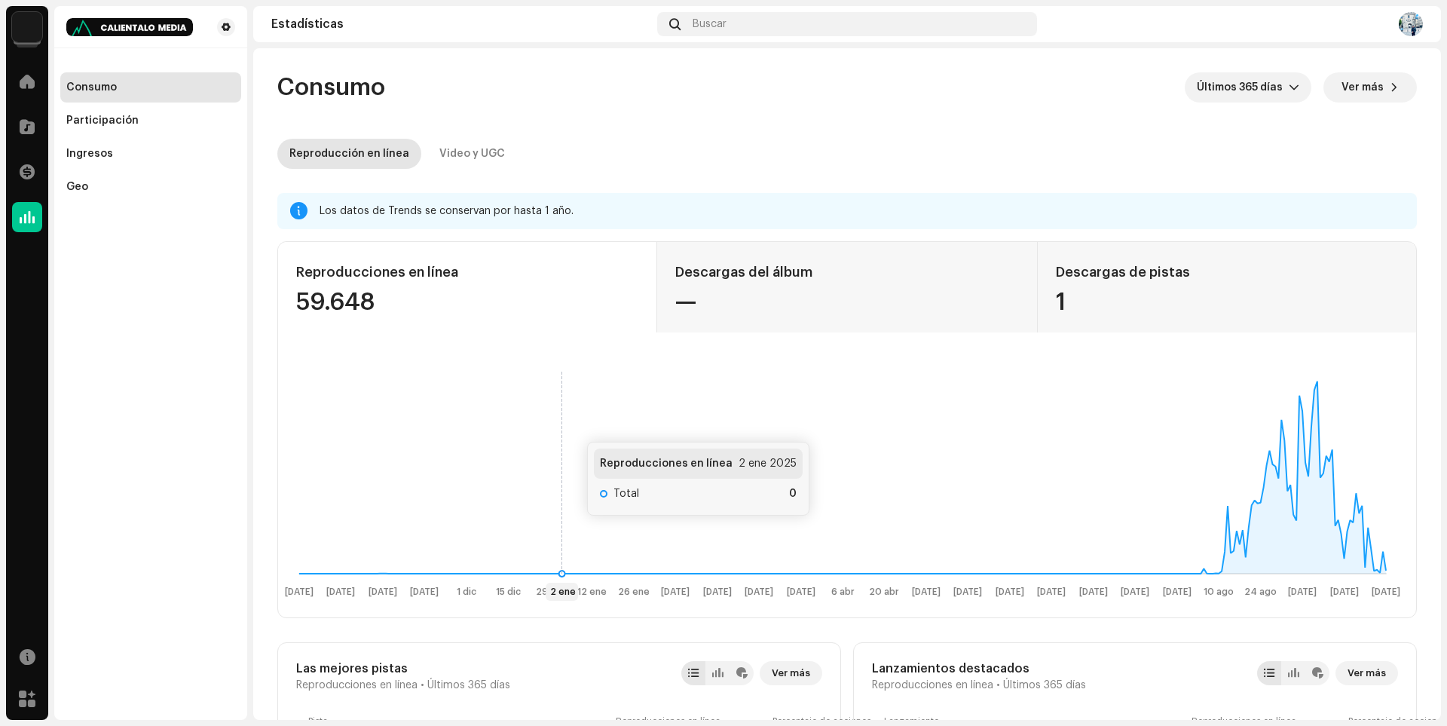  What do you see at coordinates (467, 302) in the screenshot?
I see `div: 59.648` at bounding box center [467, 302].